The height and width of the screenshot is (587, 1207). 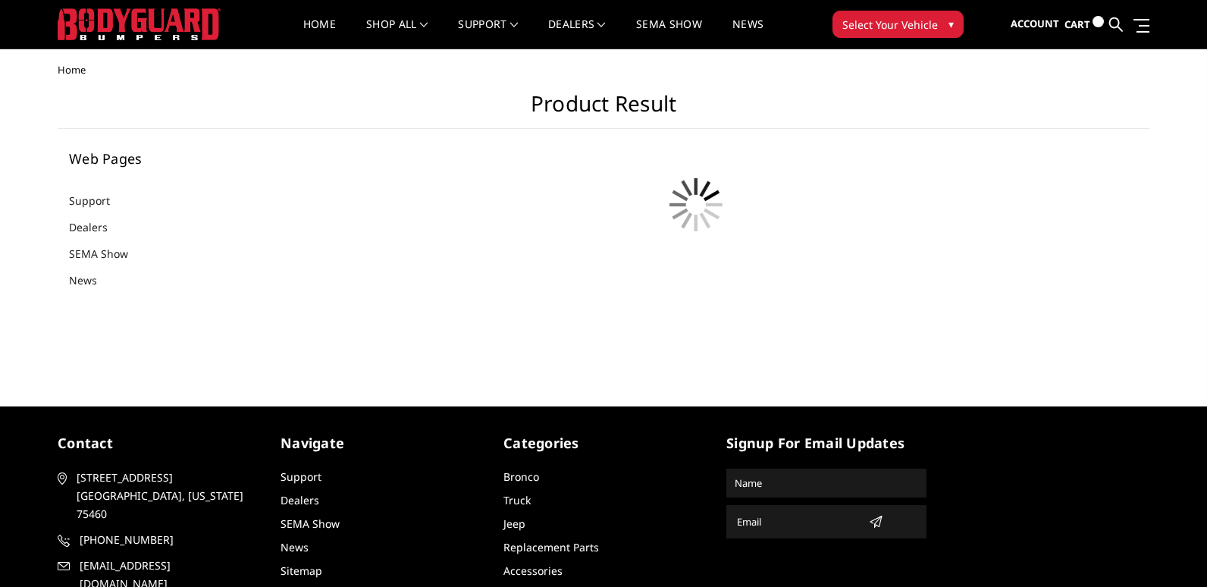 What do you see at coordinates (139, 24) in the screenshot?
I see `img: BODYGUARD BUMPERS` at bounding box center [139, 24].